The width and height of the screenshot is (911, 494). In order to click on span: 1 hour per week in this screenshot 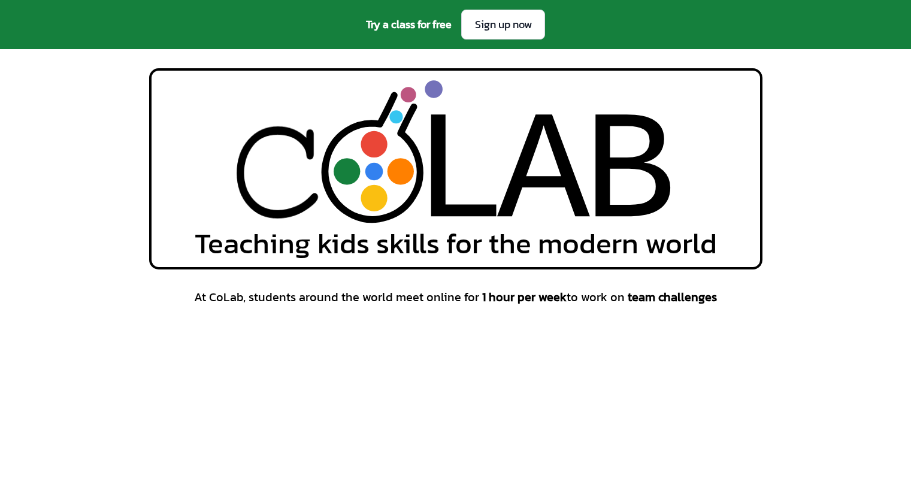, I will do `click(524, 297)`.